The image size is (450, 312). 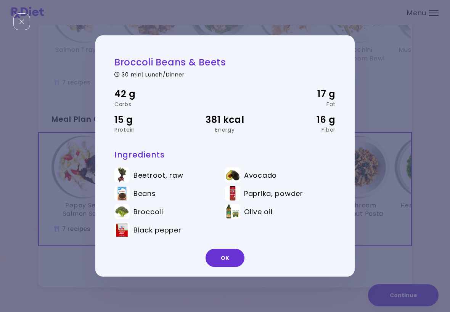 I want to click on div: 15 g, so click(x=151, y=120).